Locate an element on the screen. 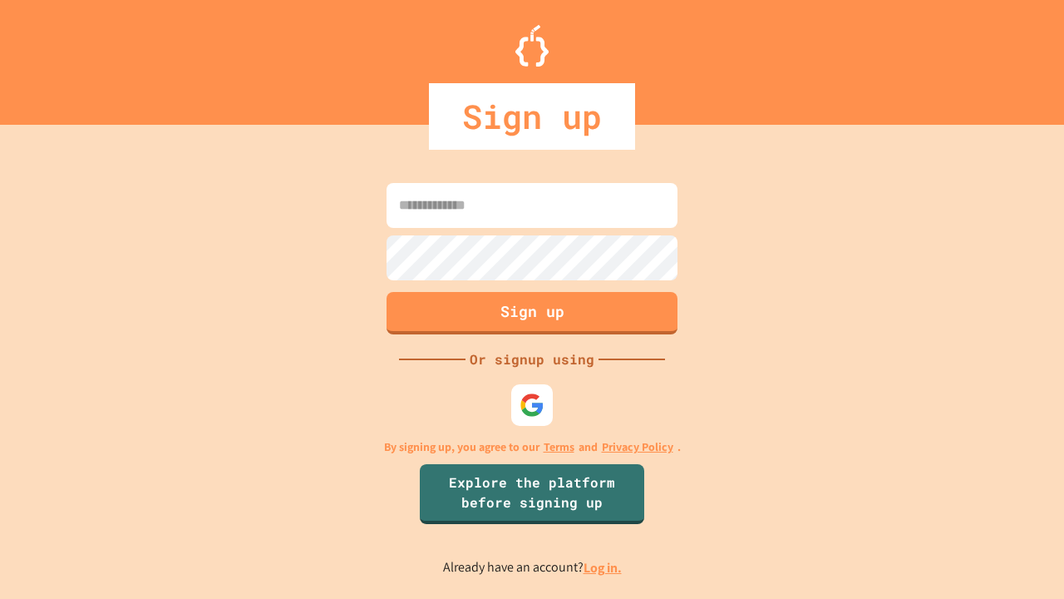 This screenshot has height=599, width=1064. button: Sign up is located at coordinates (532, 313).